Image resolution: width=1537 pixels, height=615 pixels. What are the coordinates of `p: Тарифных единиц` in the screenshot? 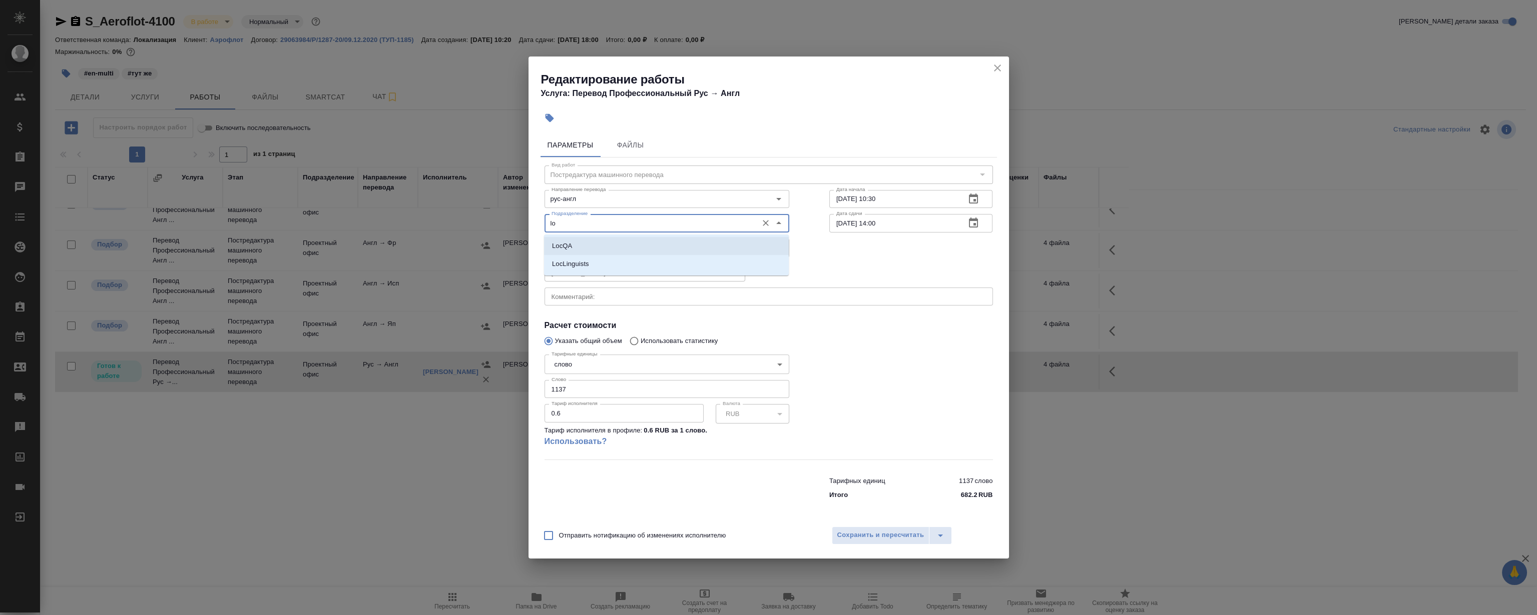 It's located at (857, 481).